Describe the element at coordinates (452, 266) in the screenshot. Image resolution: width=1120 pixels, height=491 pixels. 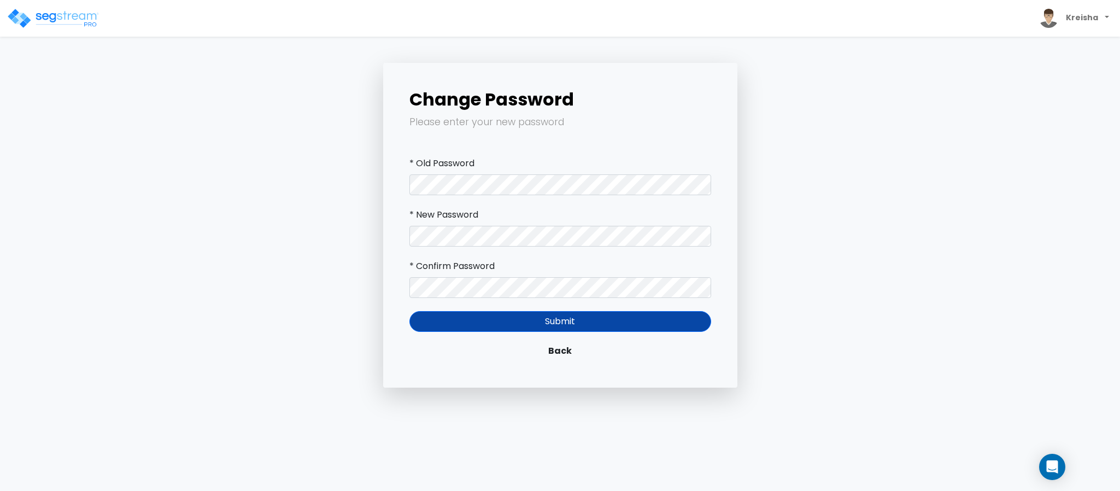
I see `label: * Confirm Password` at that location.